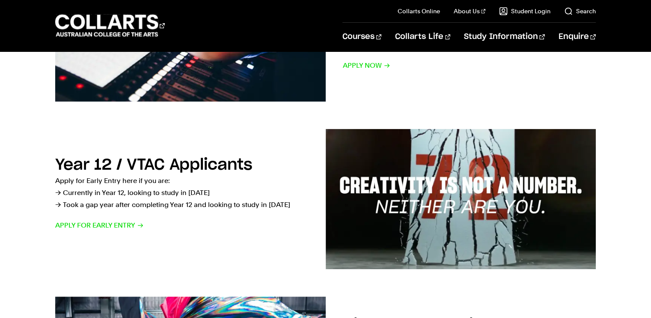 This screenshot has height=318, width=651. Describe the element at coordinates (577, 37) in the screenshot. I see `a: Enquire` at that location.